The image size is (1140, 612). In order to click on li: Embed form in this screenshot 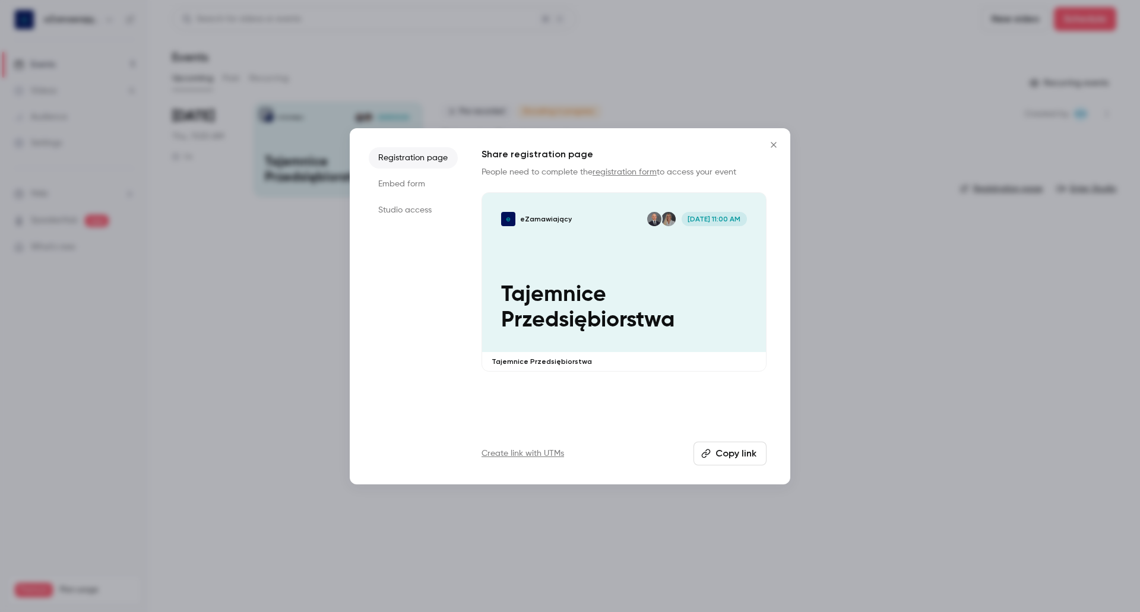, I will do `click(413, 184)`.